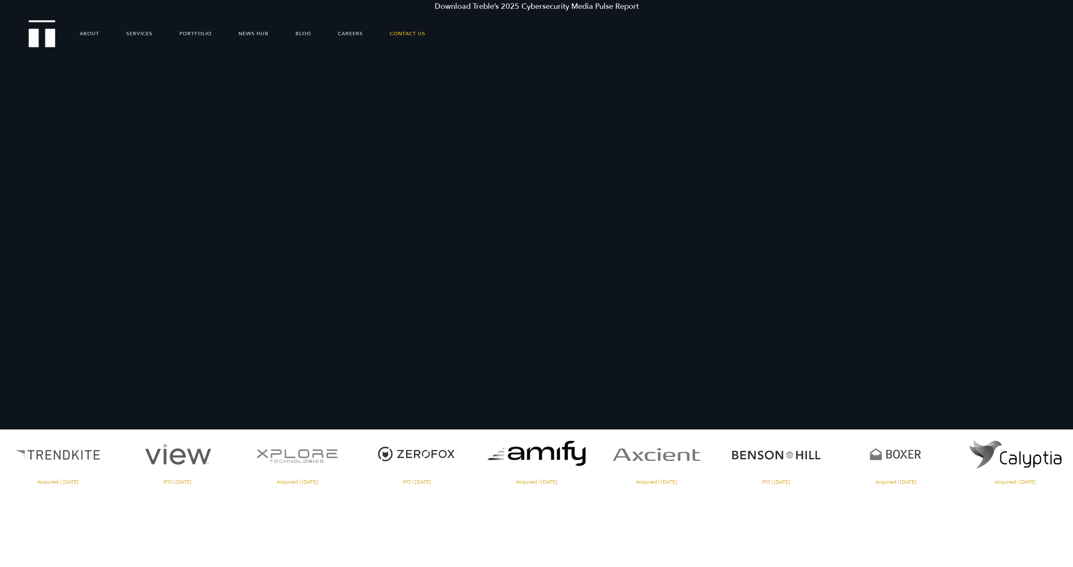 Image resolution: width=1073 pixels, height=567 pixels. Describe the element at coordinates (351, 34) in the screenshot. I see `a: Careers` at that location.